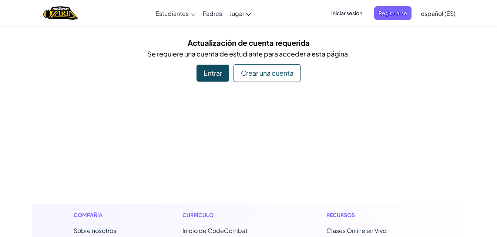  Describe the element at coordinates (375, 215) in the screenshot. I see `h1: Recursos` at that location.